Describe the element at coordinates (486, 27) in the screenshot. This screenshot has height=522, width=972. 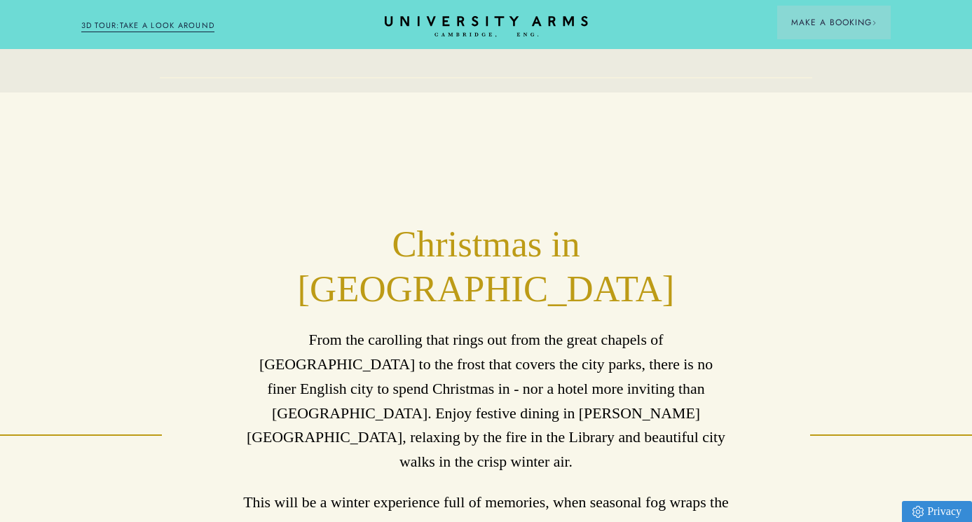
I see `a: Home` at that location.